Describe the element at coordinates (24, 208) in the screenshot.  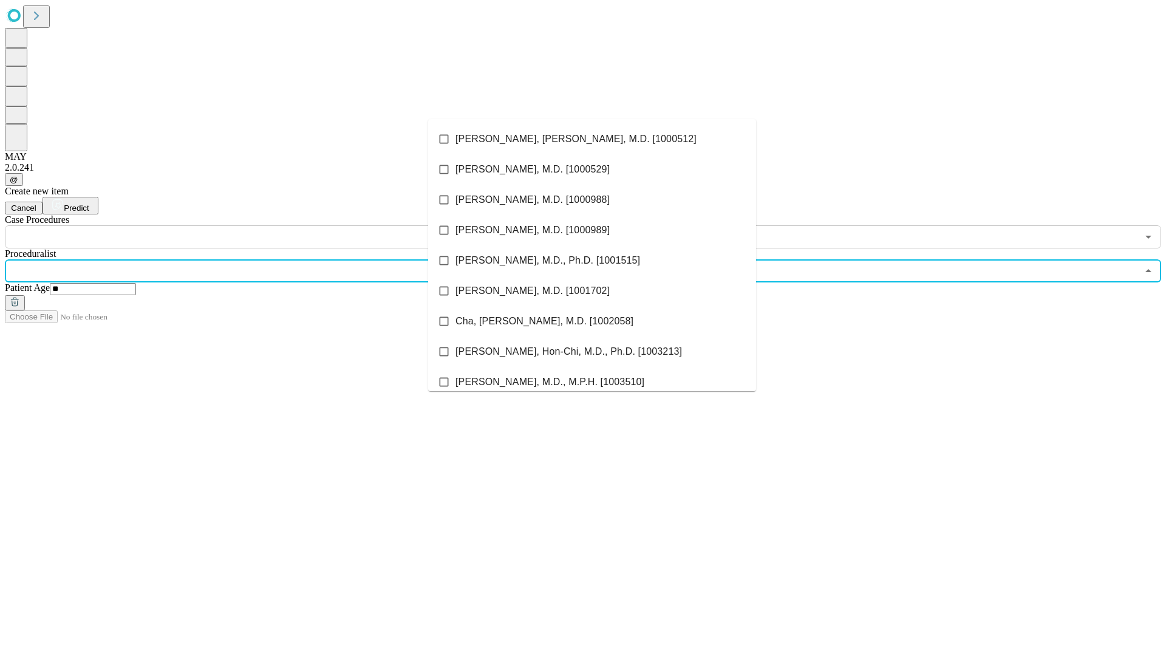
I see `button: Cancel` at that location.